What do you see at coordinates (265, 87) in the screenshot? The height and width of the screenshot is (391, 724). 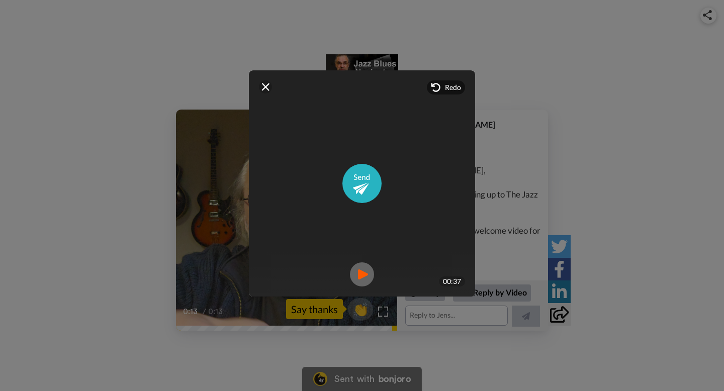 I see `img: ic_close.svg` at bounding box center [265, 87].